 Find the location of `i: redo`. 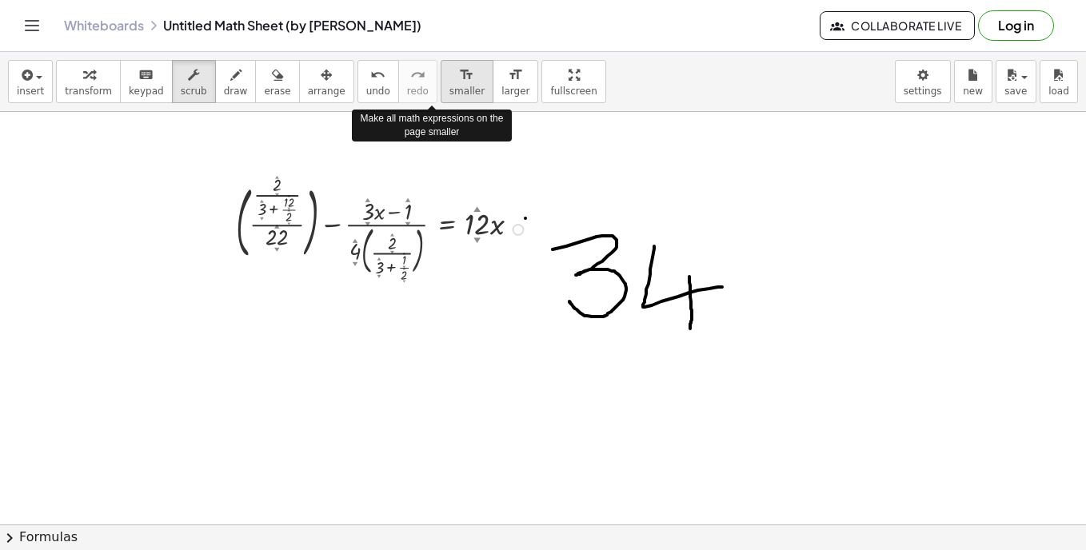

i: redo is located at coordinates (417, 75).